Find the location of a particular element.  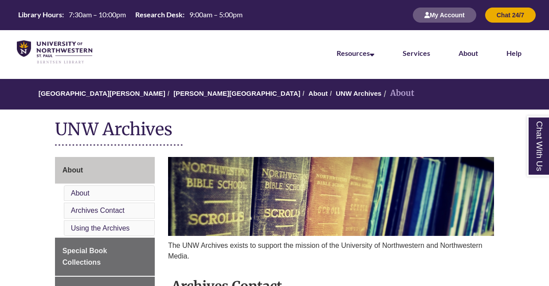

p: The UNW Archives exists to support the mission of the University of Northwestern and Northwestern... is located at coordinates (331, 251).